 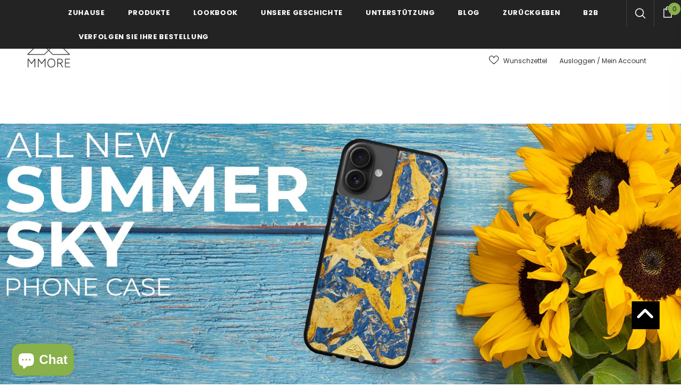 I want to click on span: Zurückgeben, so click(x=531, y=12).